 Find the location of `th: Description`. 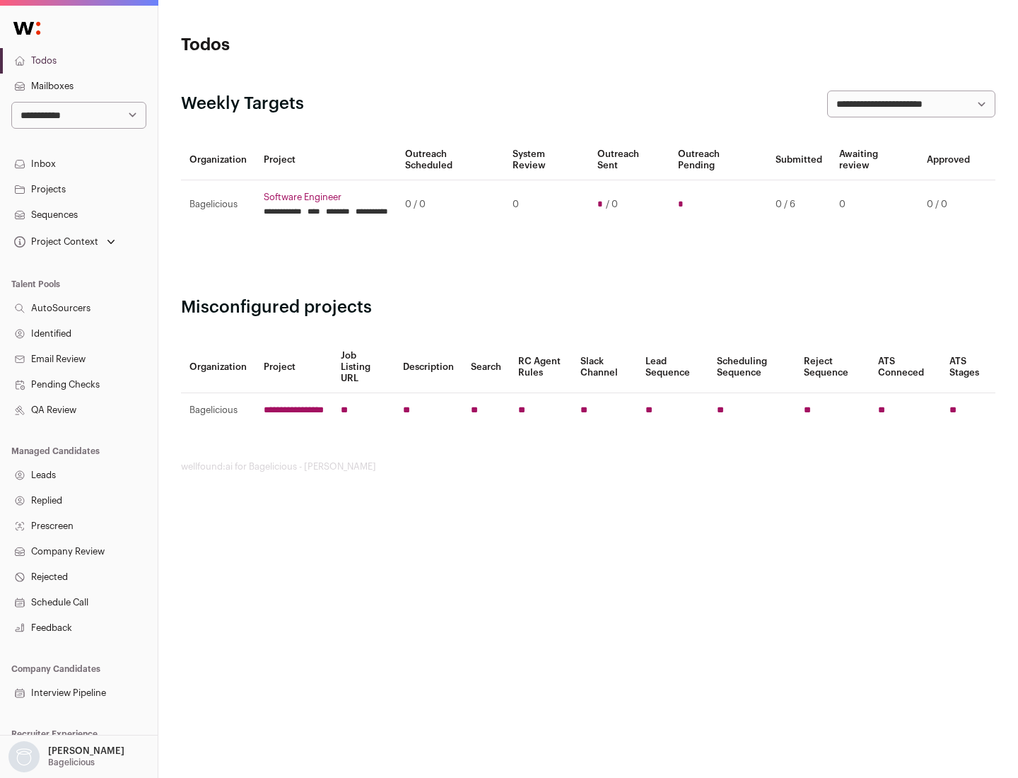

th: Description is located at coordinates (428, 367).